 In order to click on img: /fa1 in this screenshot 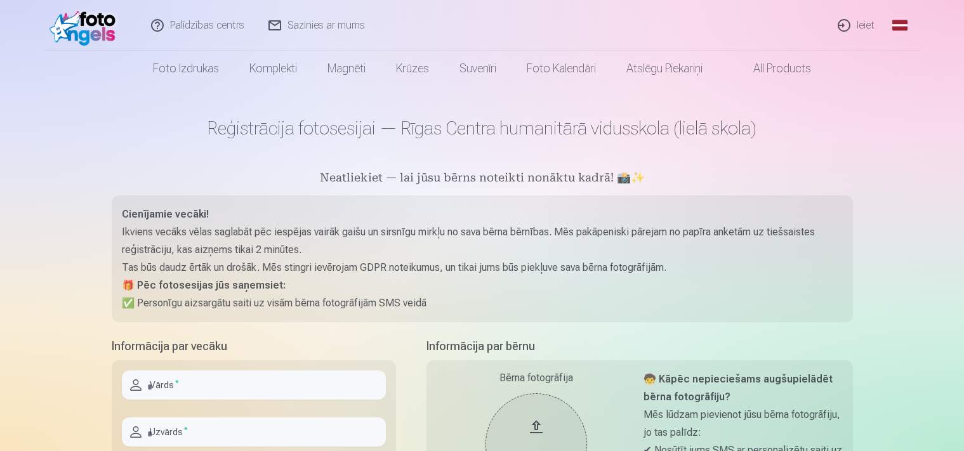, I will do `click(86, 25)`.